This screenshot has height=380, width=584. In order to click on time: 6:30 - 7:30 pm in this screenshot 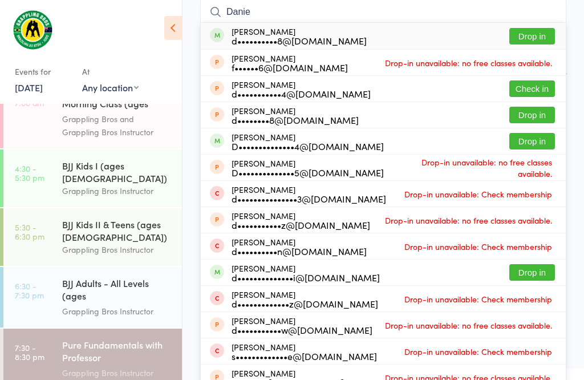, I will do `click(29, 290)`.